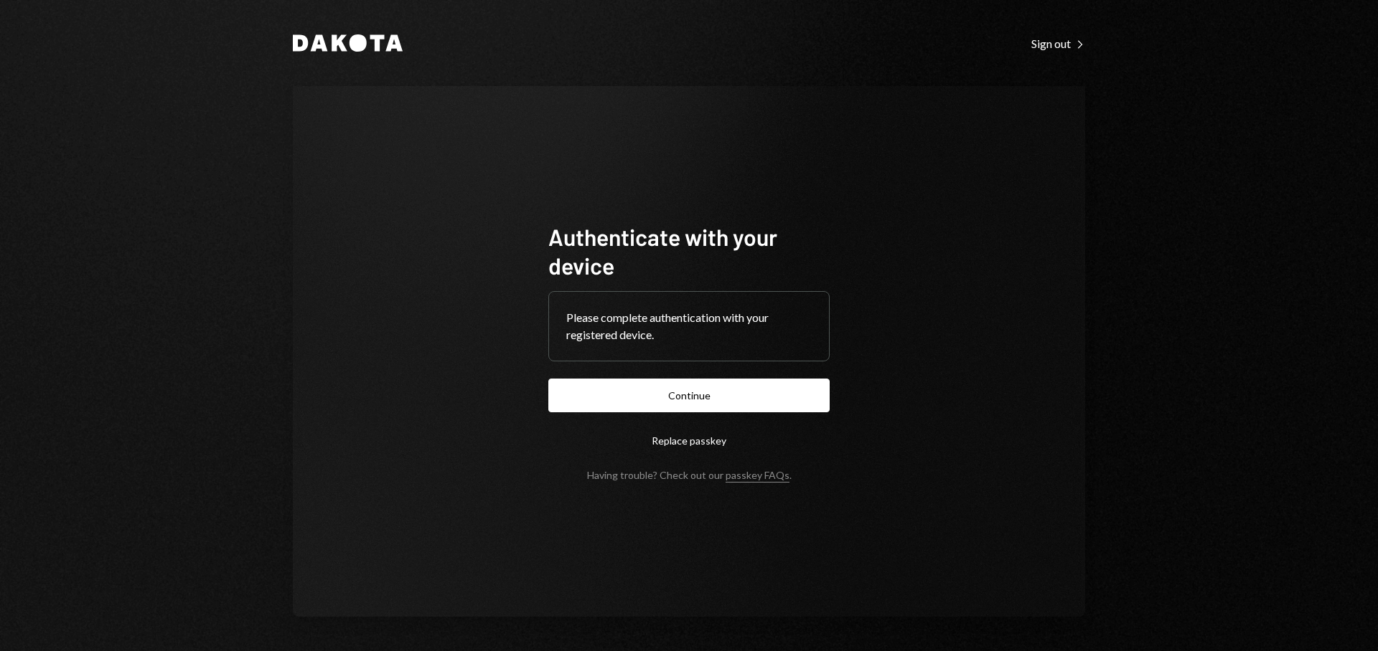  Describe the element at coordinates (689, 326) in the screenshot. I see `div: Please complete authentication with your registered device.` at that location.